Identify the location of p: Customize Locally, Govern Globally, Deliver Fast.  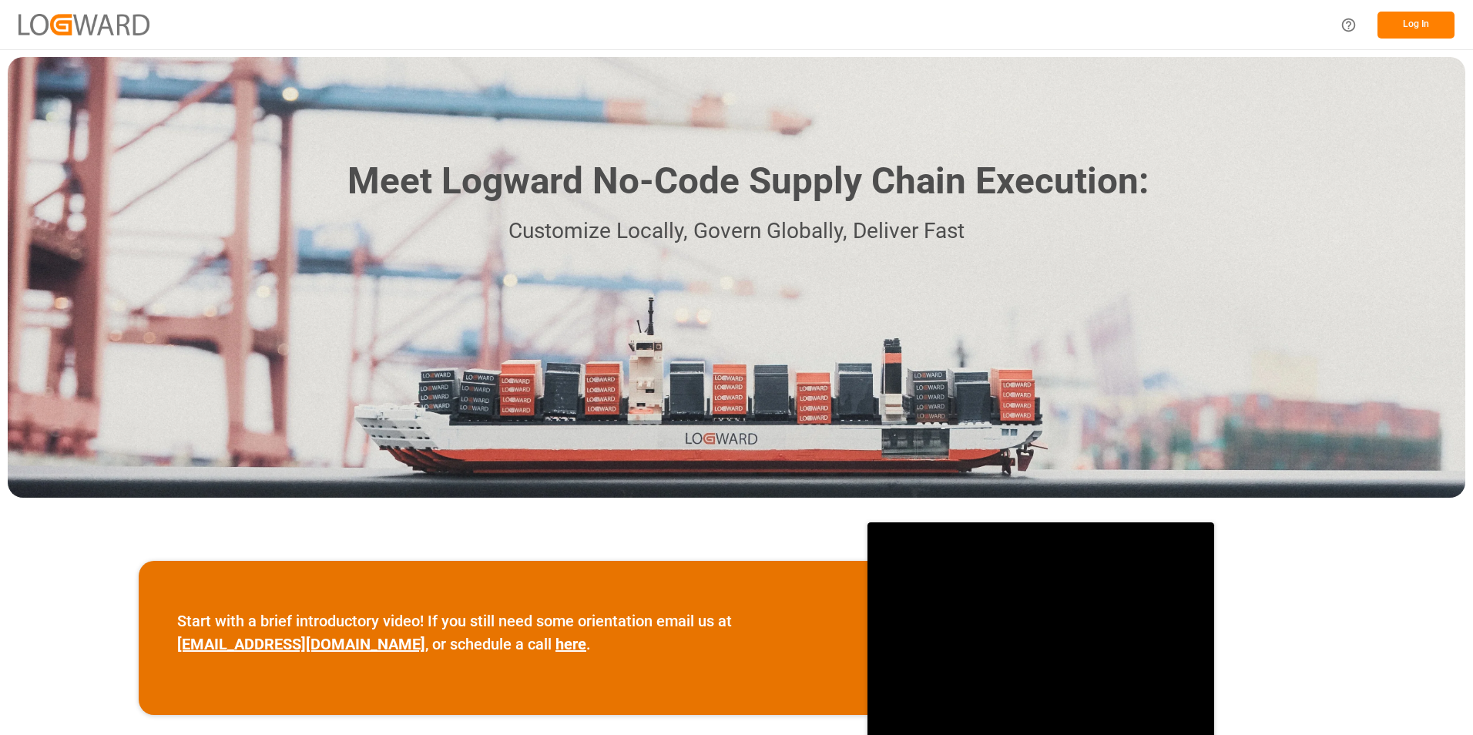
(736, 231).